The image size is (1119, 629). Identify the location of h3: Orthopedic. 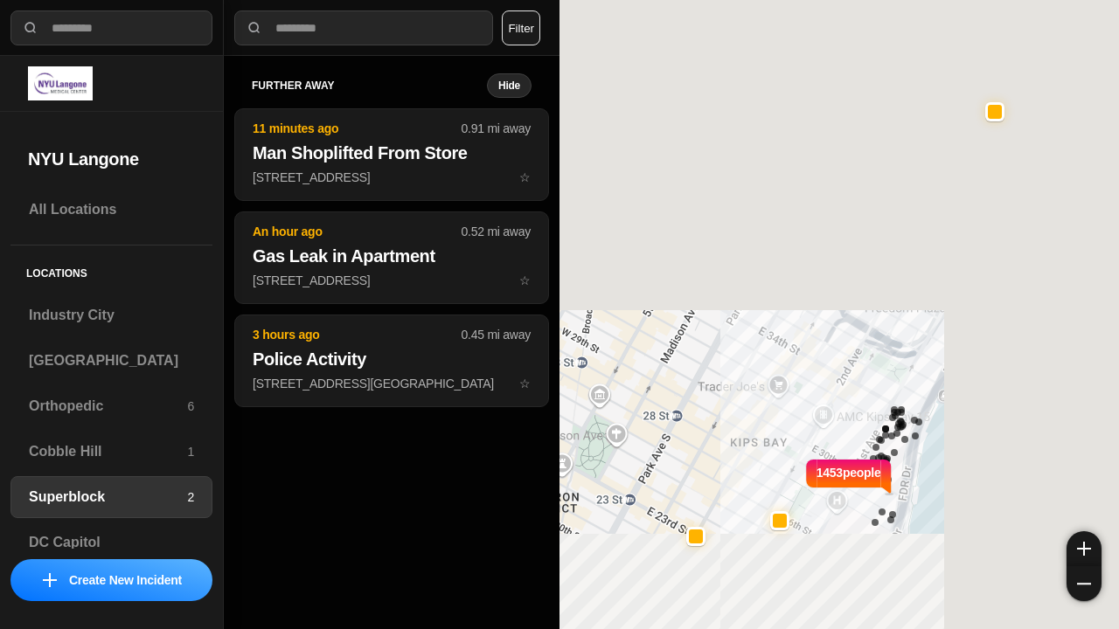
(108, 407).